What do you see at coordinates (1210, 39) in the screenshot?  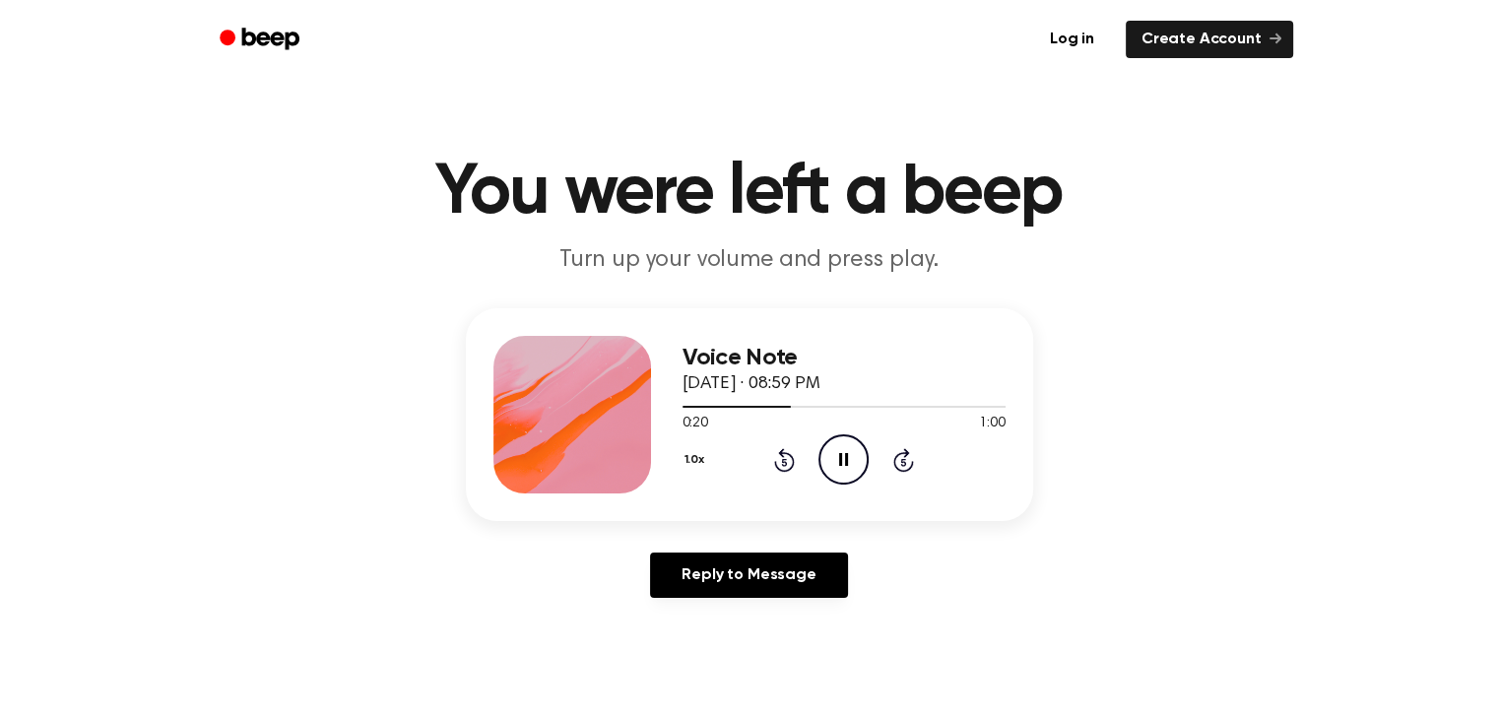 I see `a: Create Account` at bounding box center [1210, 39].